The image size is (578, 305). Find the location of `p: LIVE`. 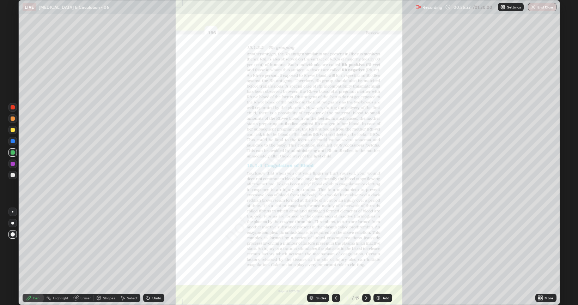

p: LIVE is located at coordinates (29, 7).